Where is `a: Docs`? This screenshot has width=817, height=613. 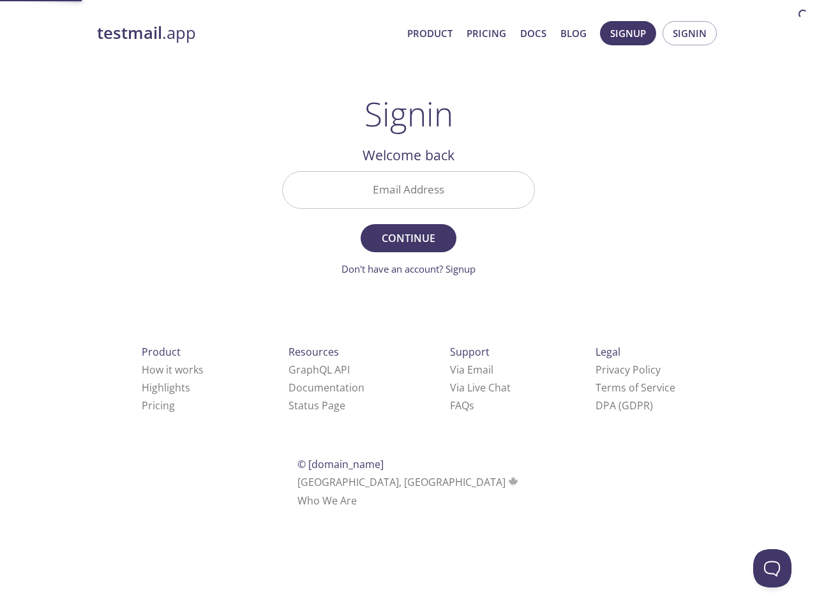
a: Docs is located at coordinates (533, 33).